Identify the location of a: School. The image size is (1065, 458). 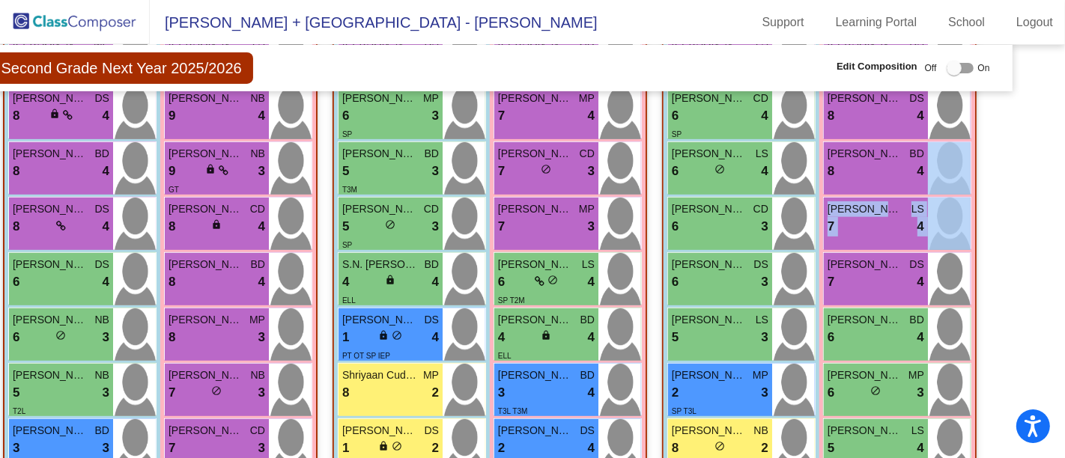
(966, 22).